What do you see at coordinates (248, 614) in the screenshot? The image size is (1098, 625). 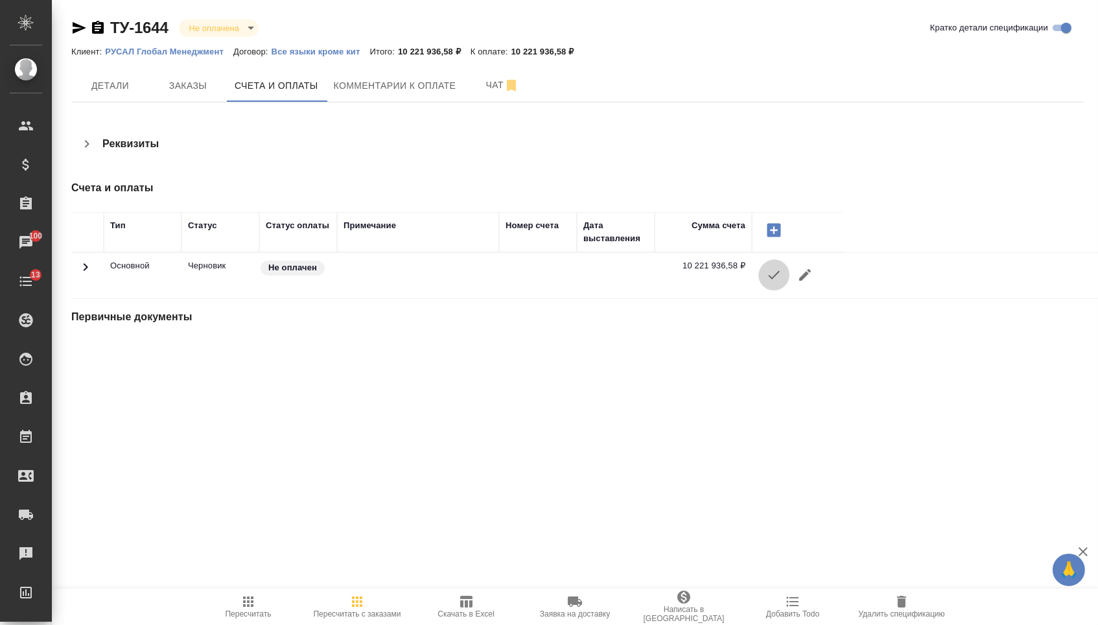 I see `span: Пересчитать` at bounding box center [248, 614].